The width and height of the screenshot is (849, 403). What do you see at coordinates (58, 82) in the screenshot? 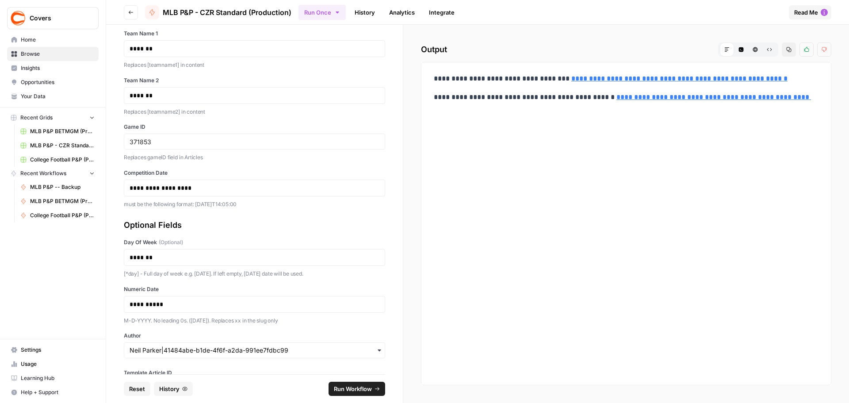
I see `span: Opportunities` at bounding box center [58, 82].